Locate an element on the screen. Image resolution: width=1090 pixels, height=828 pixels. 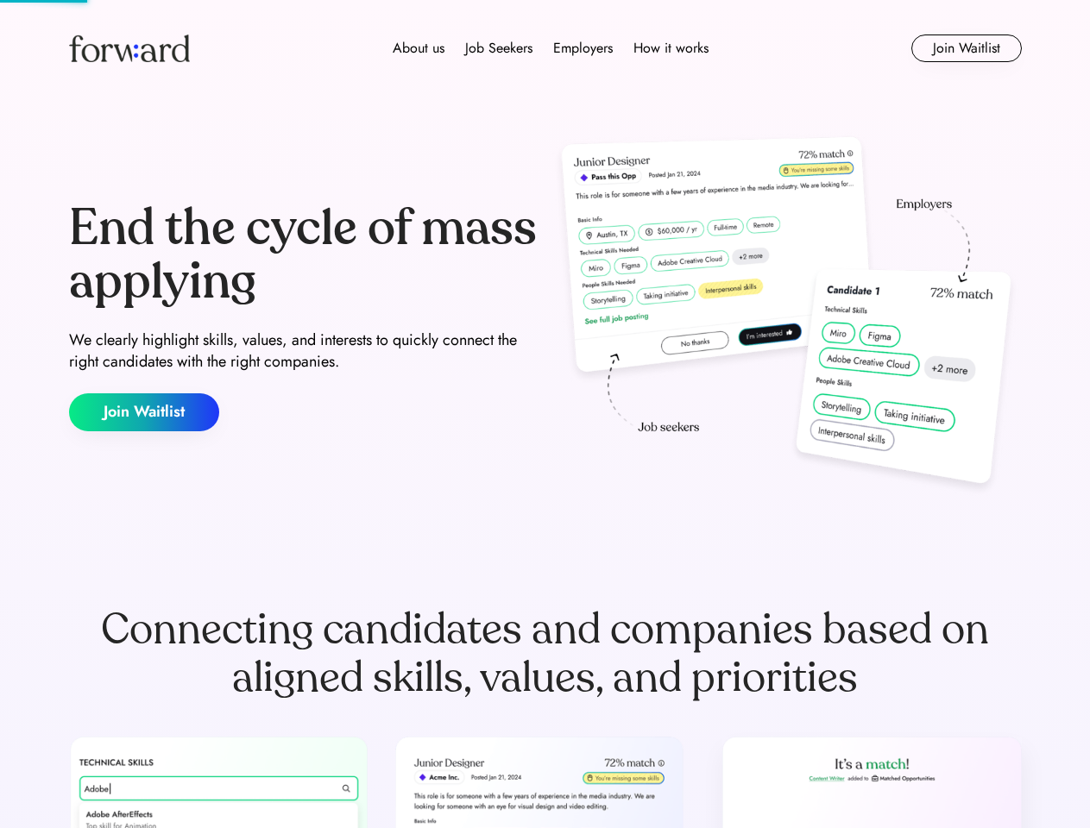
div: Job Seekers is located at coordinates (499, 48).